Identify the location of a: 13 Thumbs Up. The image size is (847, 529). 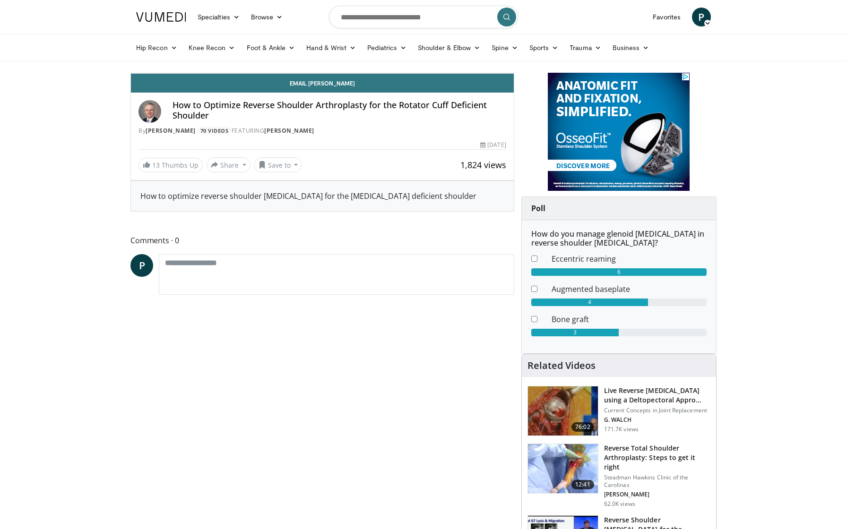
(171, 165).